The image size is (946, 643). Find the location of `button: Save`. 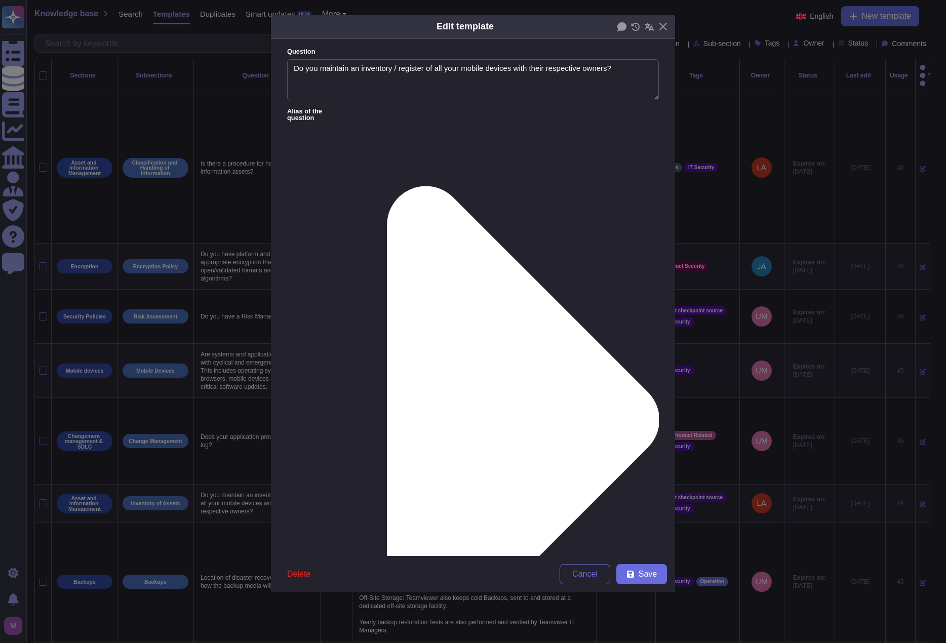

button: Save is located at coordinates (641, 574).